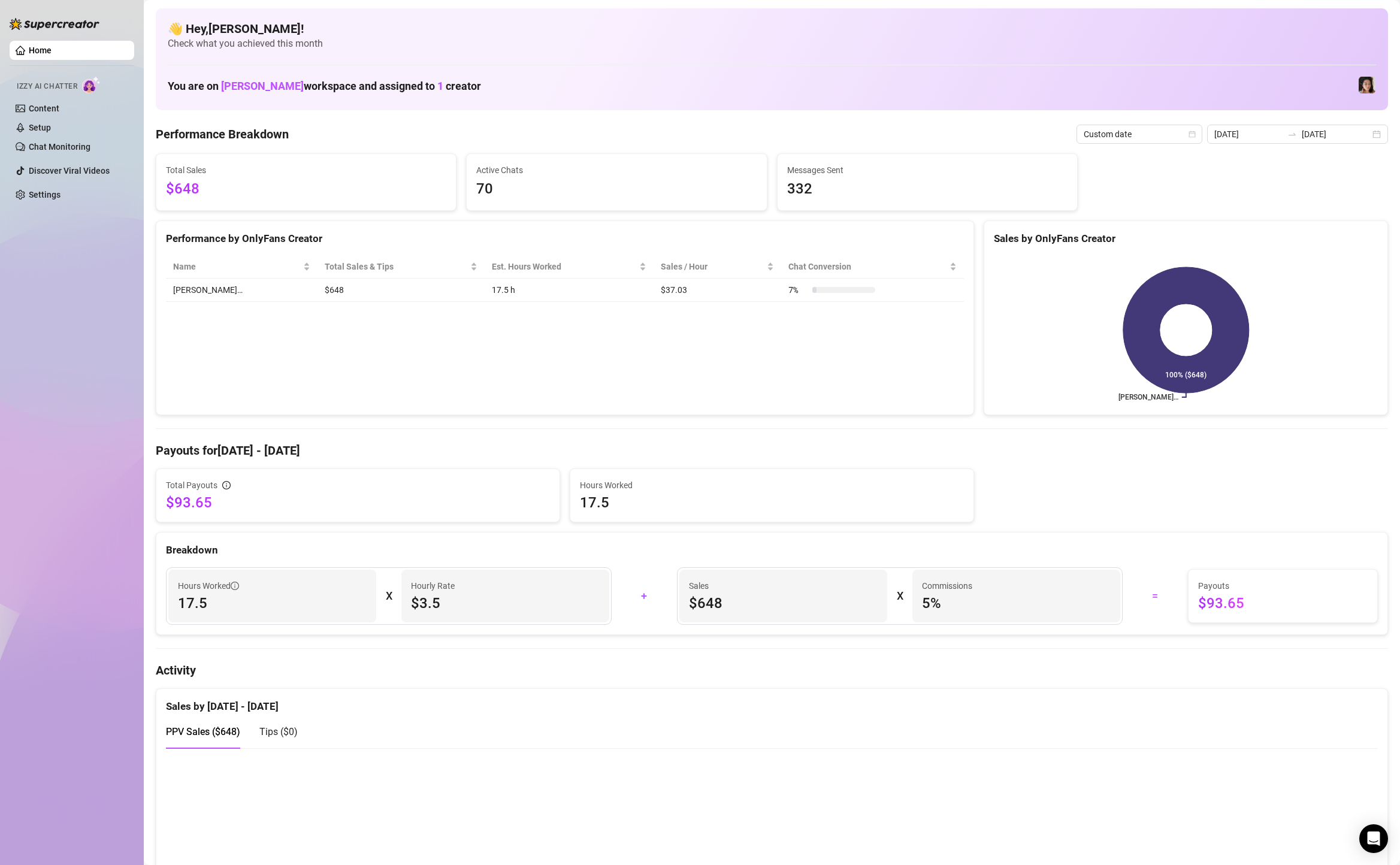 Image resolution: width=1400 pixels, height=865 pixels. I want to click on span: Sales / Hour, so click(712, 267).